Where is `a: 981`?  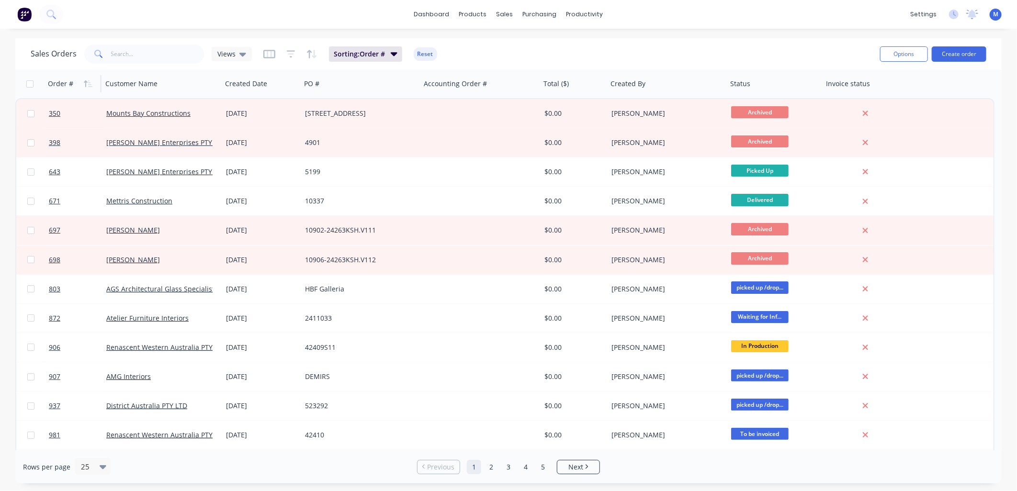
a: 981 is located at coordinates (78, 435).